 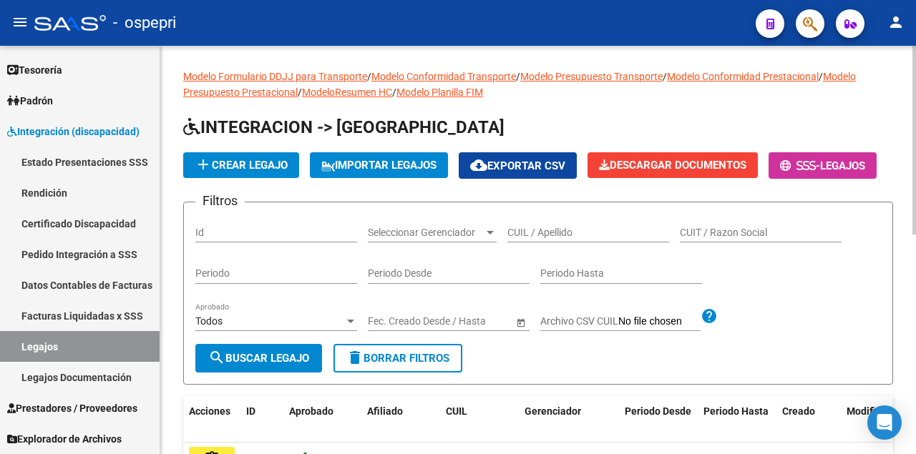 What do you see at coordinates (737, 420) in the screenshot?
I see `datatable-header-cell: Periodo Hasta` at bounding box center [737, 420].